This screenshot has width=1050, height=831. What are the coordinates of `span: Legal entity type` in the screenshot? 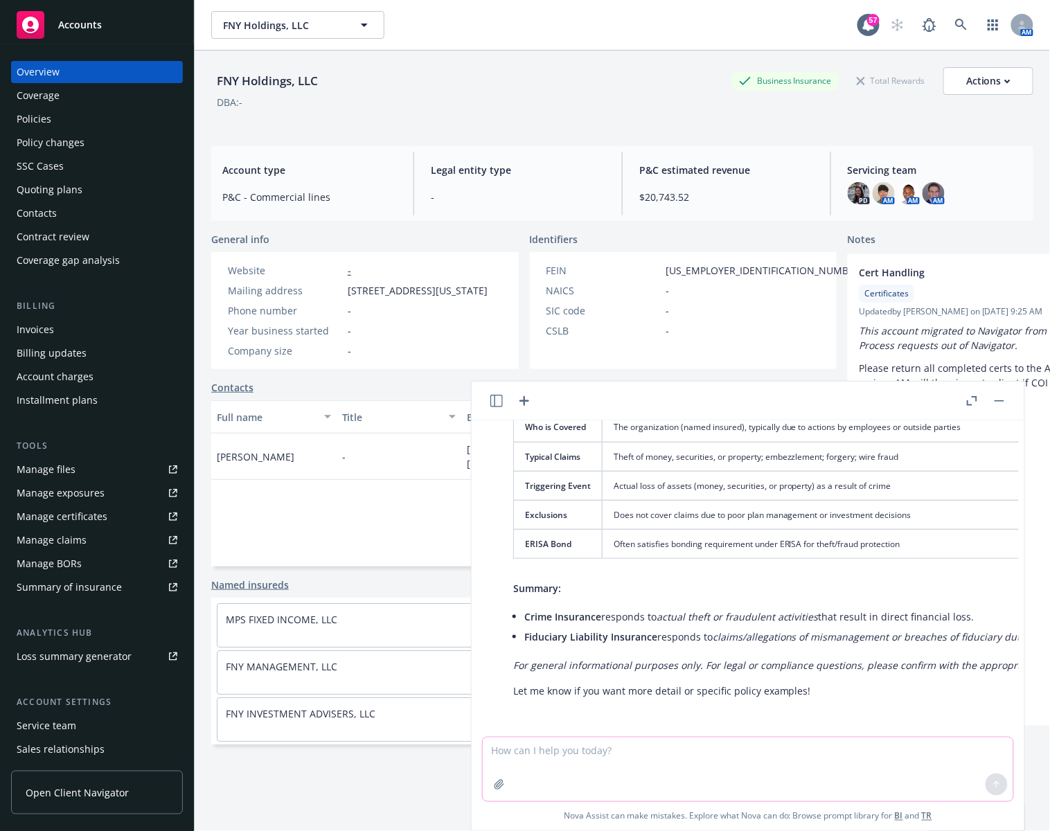 It's located at (518, 170).